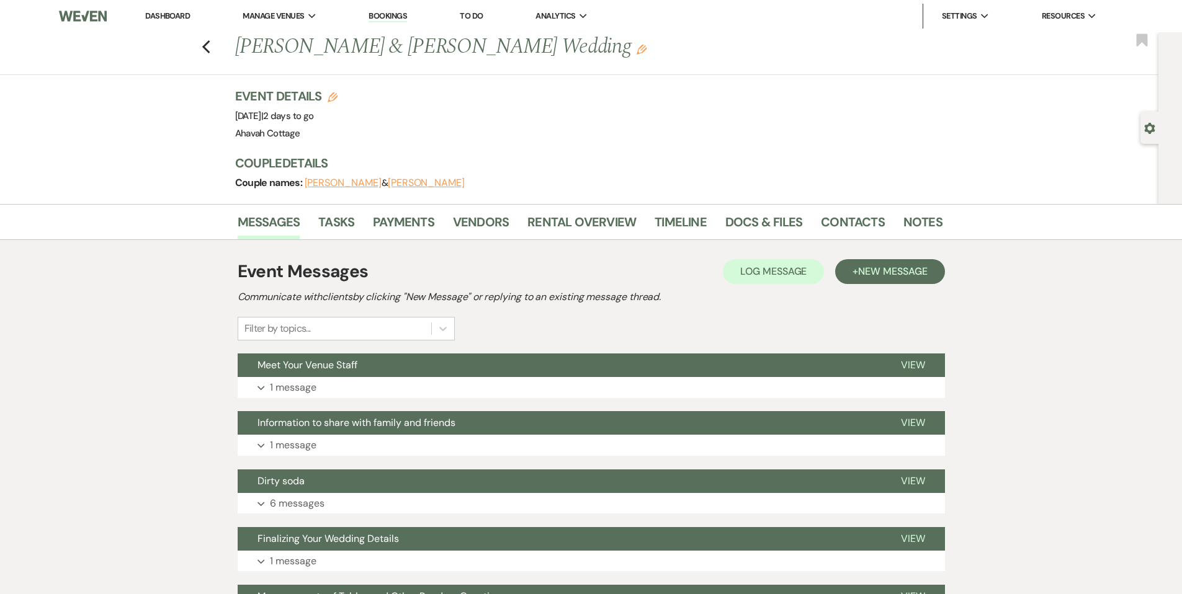  Describe the element at coordinates (773, 271) in the screenshot. I see `span: Log Message` at that location.